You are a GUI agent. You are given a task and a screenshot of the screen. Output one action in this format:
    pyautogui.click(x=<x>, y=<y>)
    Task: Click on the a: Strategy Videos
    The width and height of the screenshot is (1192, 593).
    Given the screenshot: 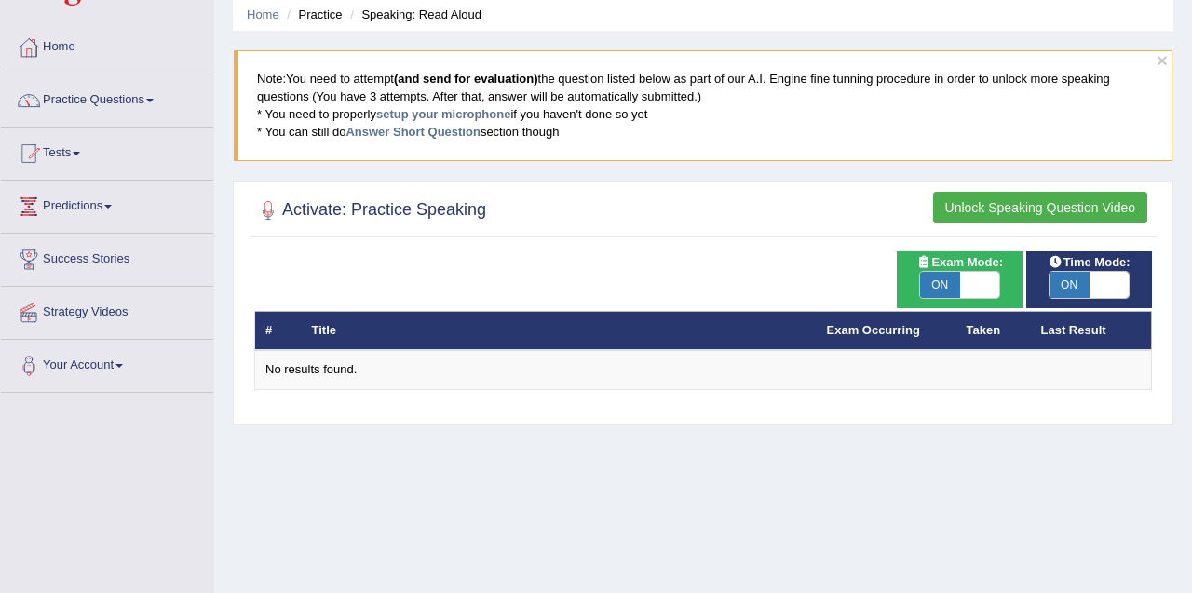 What is the action you would take?
    pyautogui.click(x=107, y=310)
    